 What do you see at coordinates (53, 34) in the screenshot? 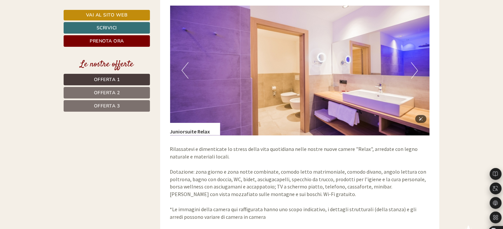
I see `small: 15:01` at bounding box center [53, 34].